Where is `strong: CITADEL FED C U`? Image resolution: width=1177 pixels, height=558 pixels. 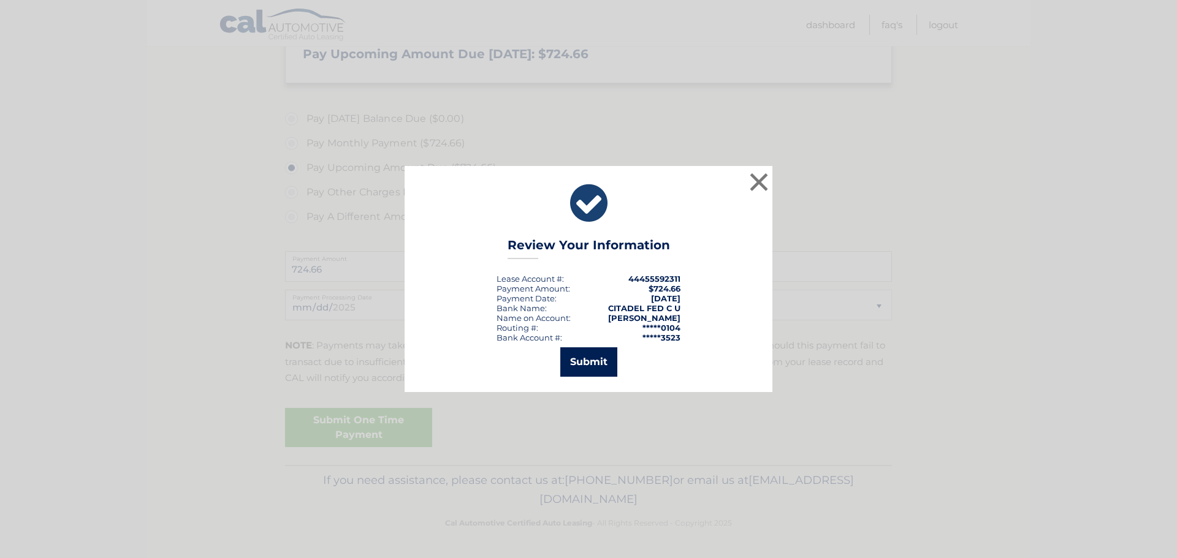
strong: CITADEL FED C U is located at coordinates (644, 308).